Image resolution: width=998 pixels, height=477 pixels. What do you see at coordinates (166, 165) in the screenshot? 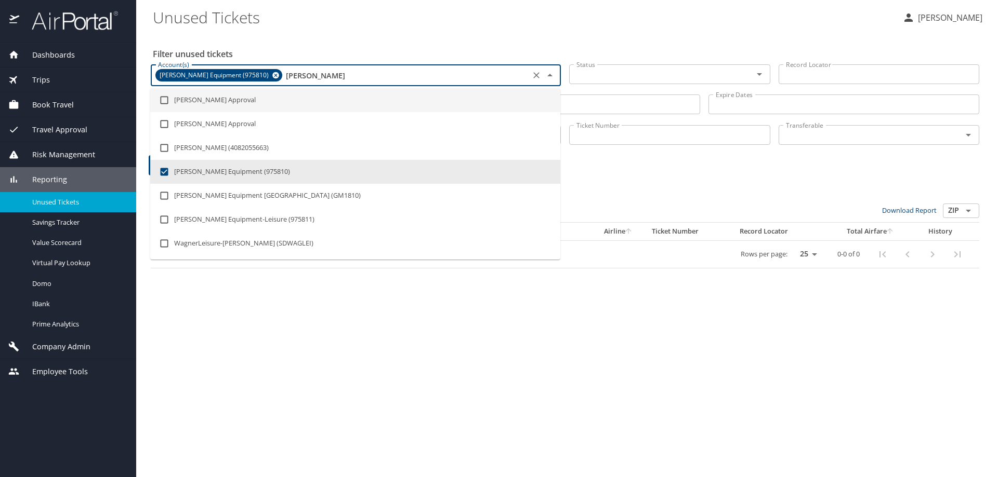
I see `button: Filter` at bounding box center [166, 165].